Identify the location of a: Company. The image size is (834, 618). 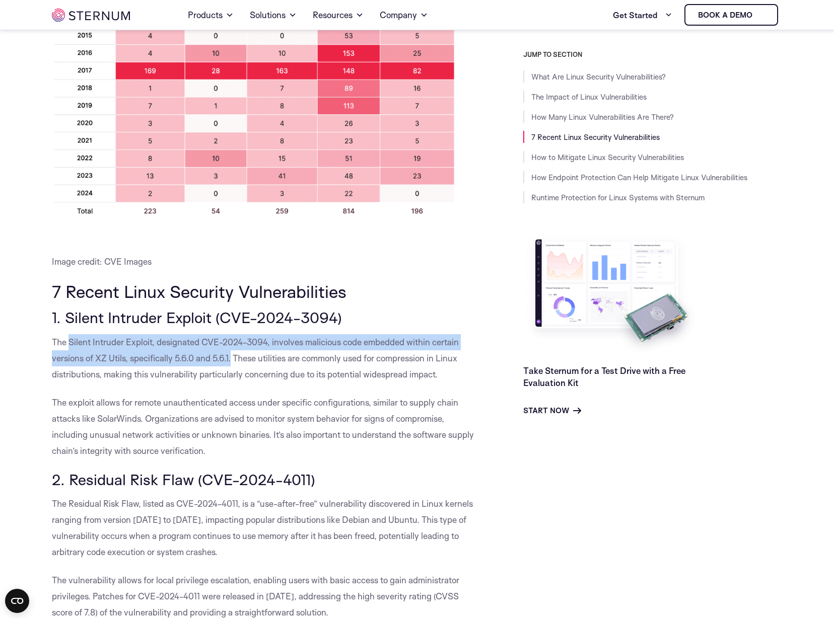
(404, 15).